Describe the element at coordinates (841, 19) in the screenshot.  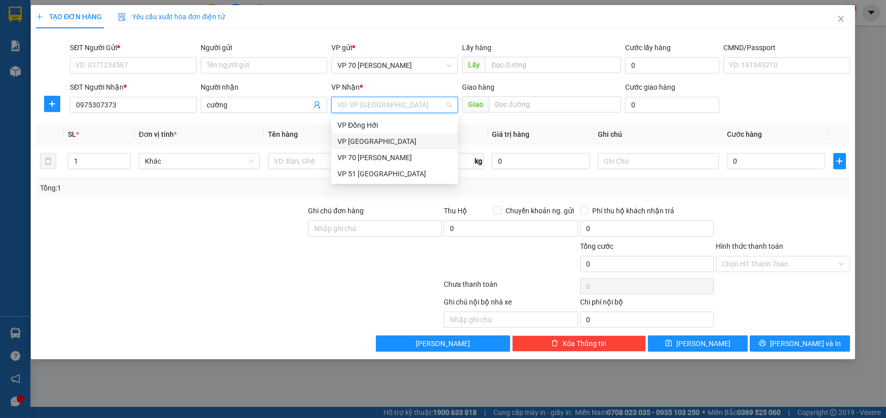
I see `span: close` at that location.